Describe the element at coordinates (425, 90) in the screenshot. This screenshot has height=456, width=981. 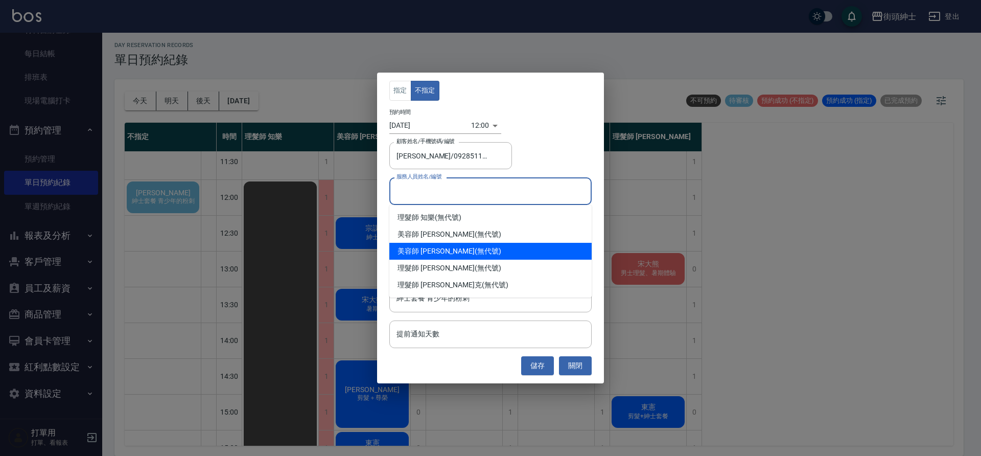
I see `button: 不指定` at that location.